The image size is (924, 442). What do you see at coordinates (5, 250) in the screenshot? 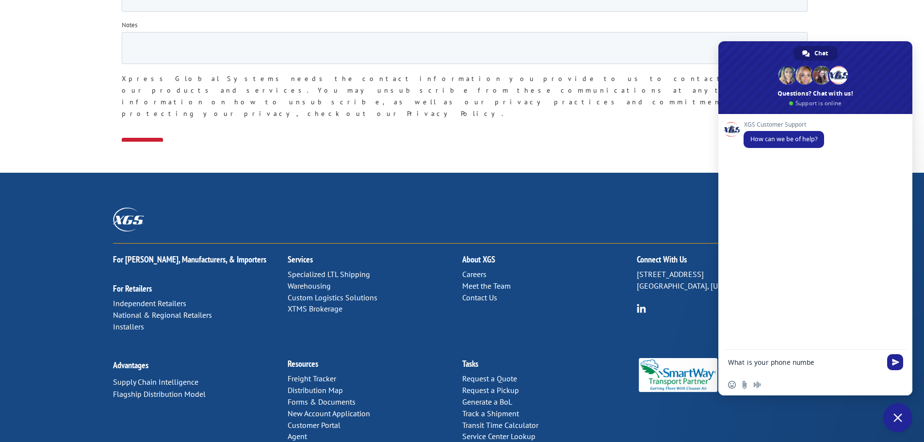
I see `input: Custom Cutting` at bounding box center [5, 250].